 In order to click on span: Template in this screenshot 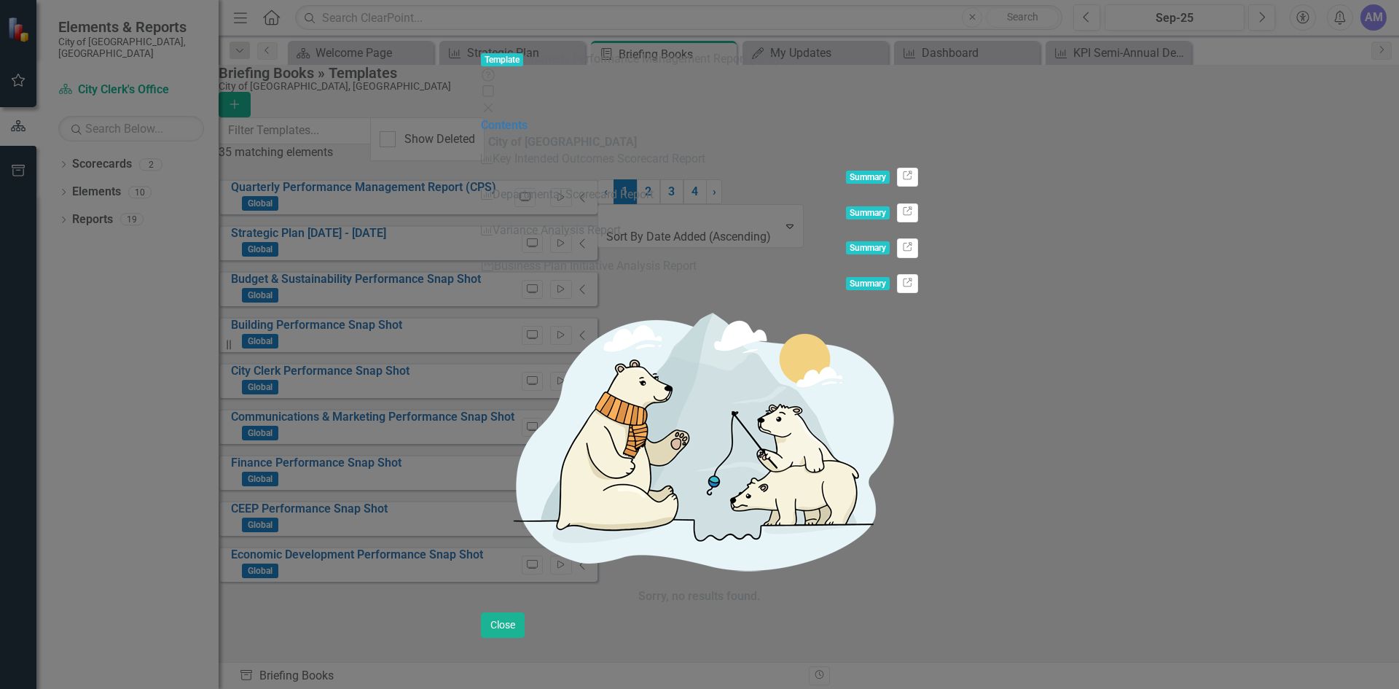, I will do `click(502, 60)`.